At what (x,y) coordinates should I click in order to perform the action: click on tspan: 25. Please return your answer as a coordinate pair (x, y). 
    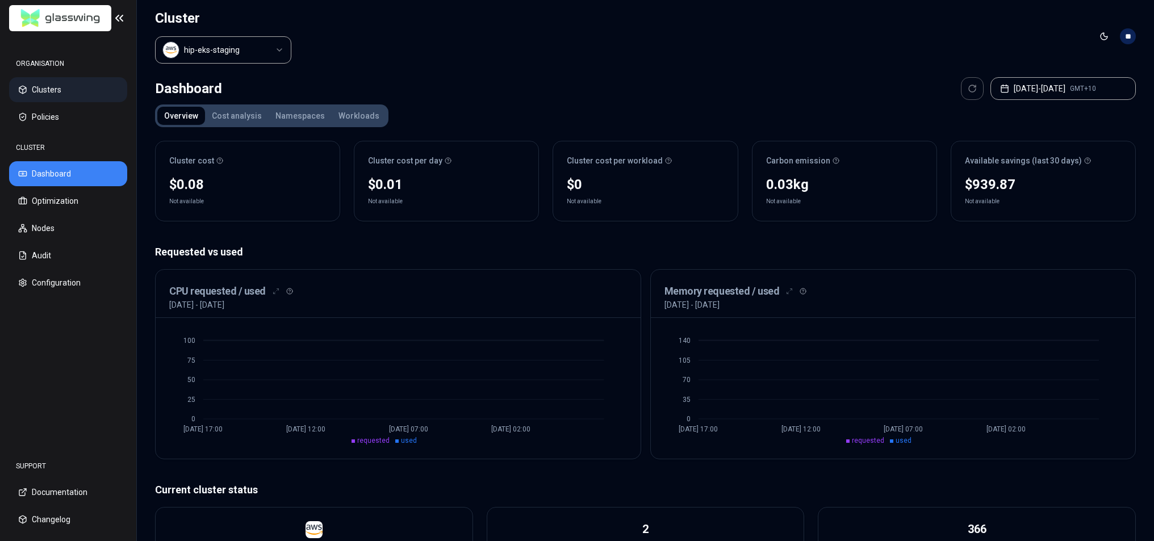
    Looking at the image, I should click on (191, 400).